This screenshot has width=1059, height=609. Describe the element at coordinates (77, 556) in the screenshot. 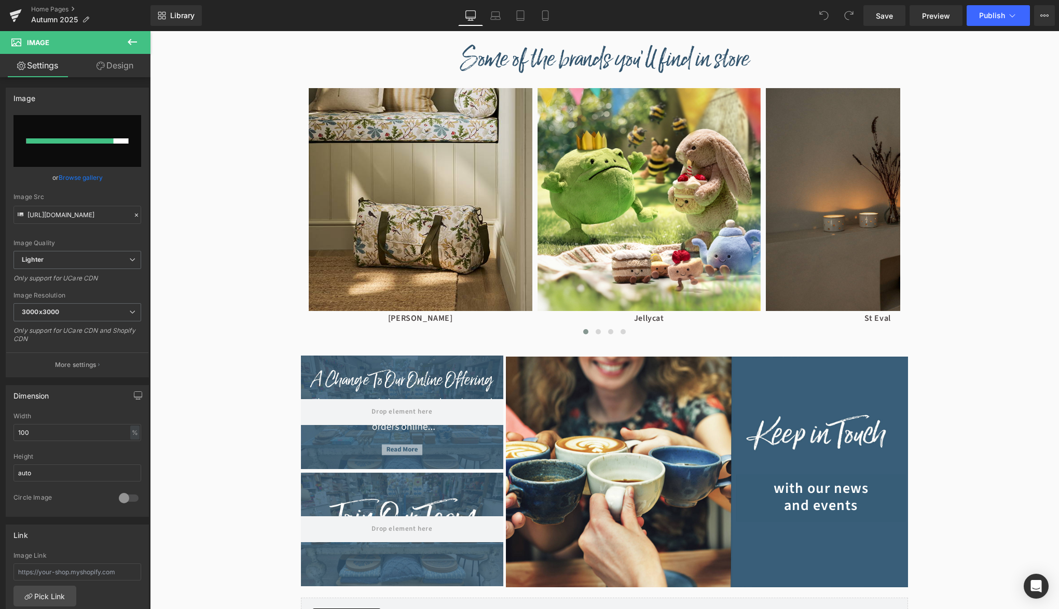

I see `div: Image Link` at that location.